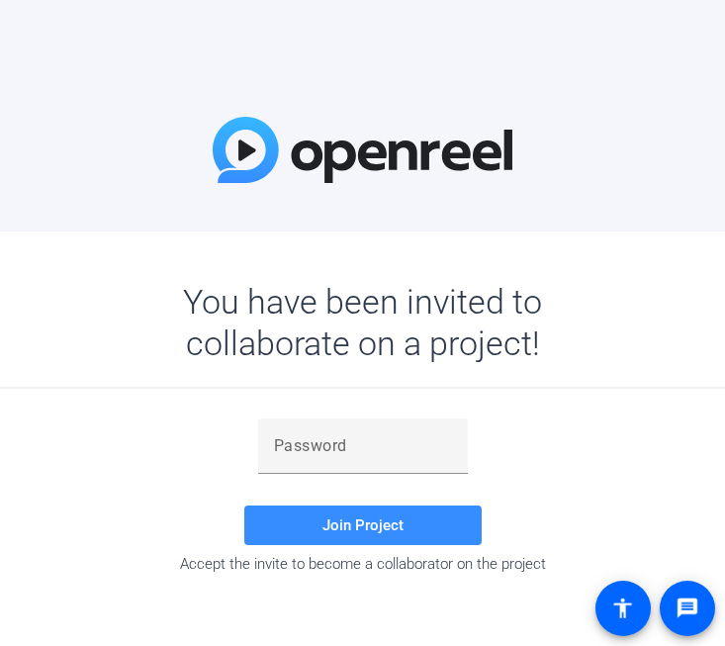 The image size is (725, 646). What do you see at coordinates (362, 322) in the screenshot?
I see `div: You have been invited to collaborate on a project!` at bounding box center [362, 322].